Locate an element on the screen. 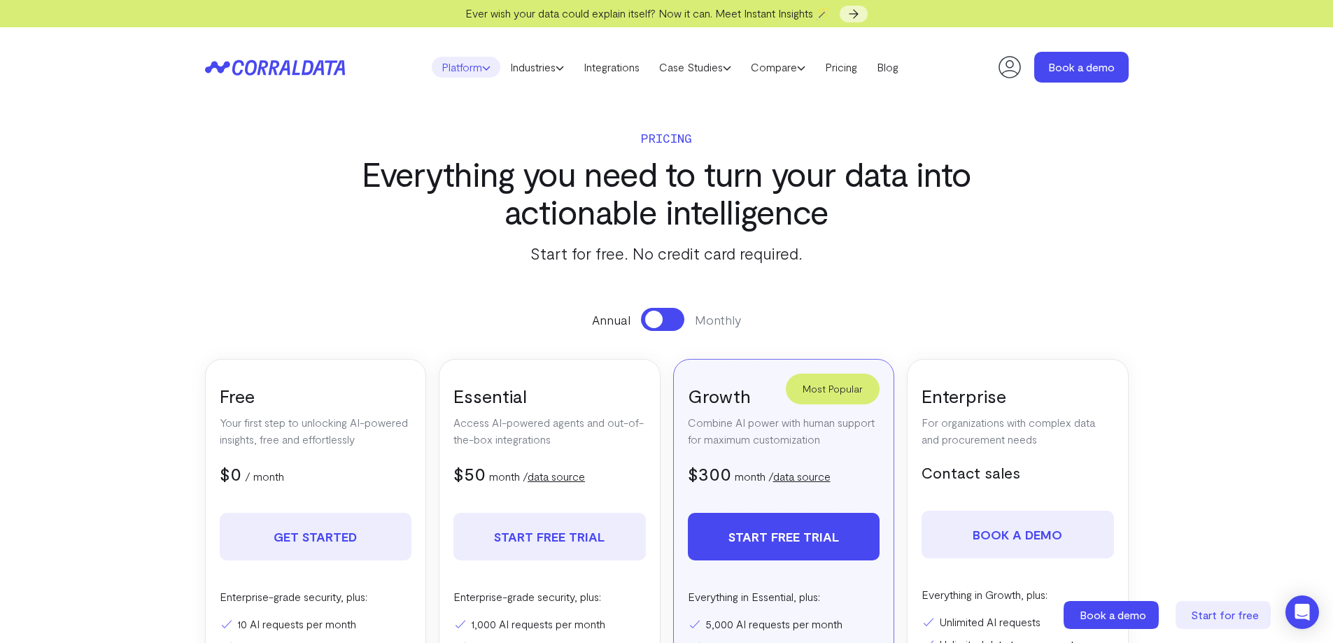 The image size is (1333, 643). p: Your first step to unlocking AI-powered insights, free and effortlessly is located at coordinates (315, 431).